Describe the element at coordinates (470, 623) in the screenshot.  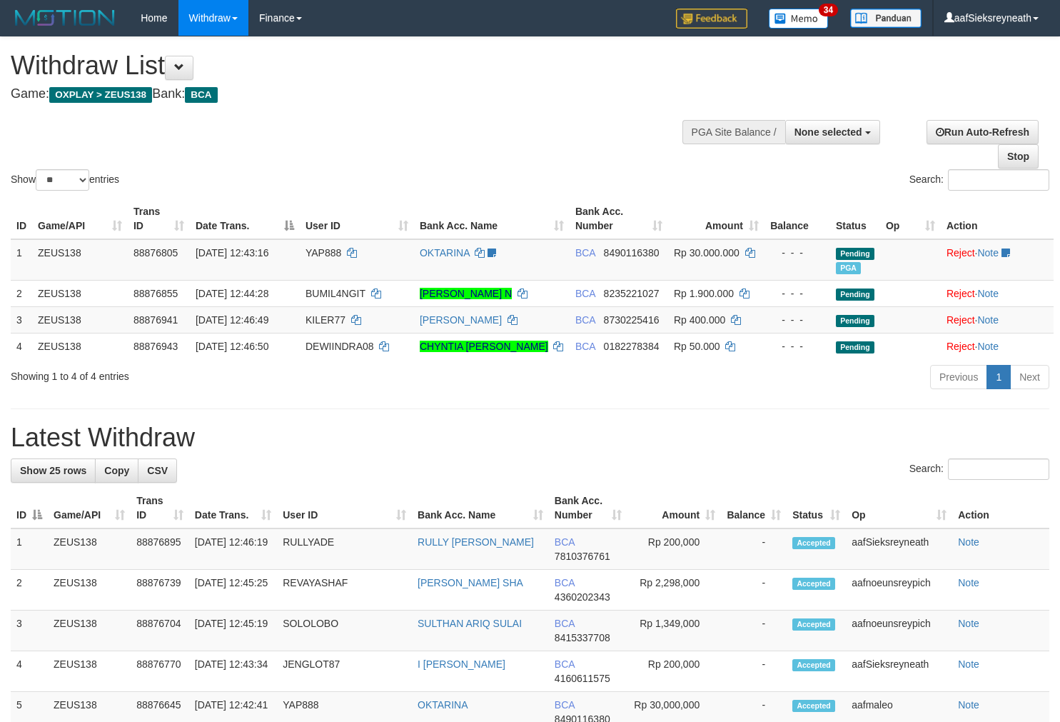
I see `a: SULTHAN ARIQ SULAI` at that location.